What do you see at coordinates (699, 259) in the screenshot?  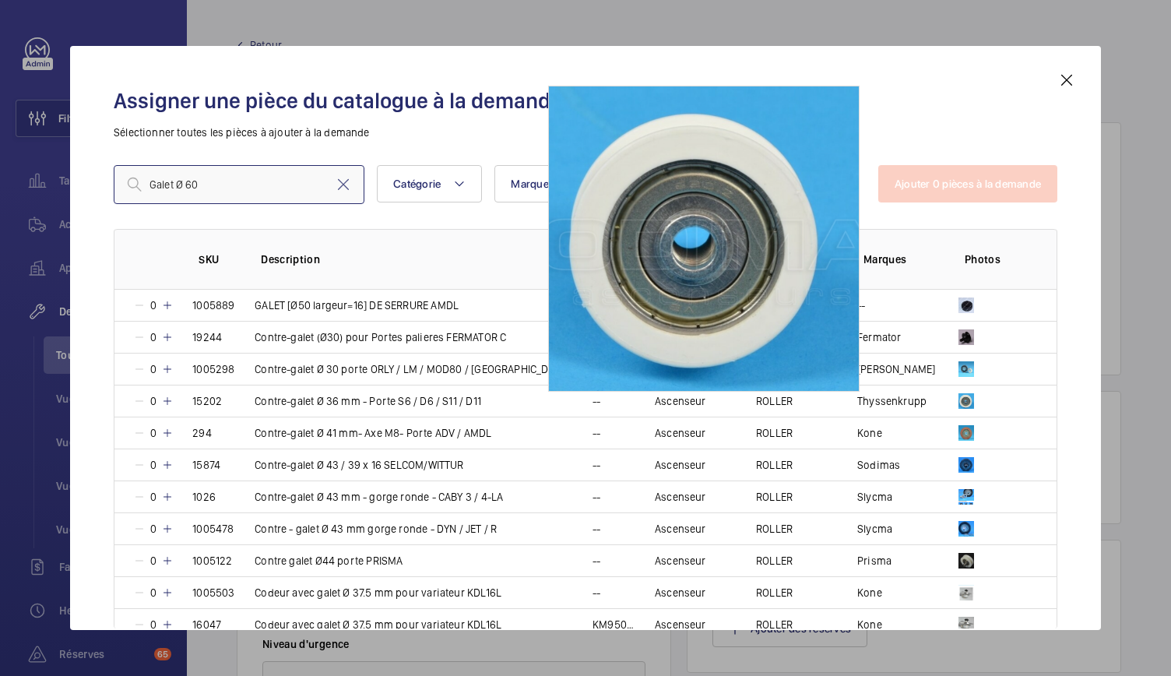 I see `p: Catégories` at bounding box center [699, 259].